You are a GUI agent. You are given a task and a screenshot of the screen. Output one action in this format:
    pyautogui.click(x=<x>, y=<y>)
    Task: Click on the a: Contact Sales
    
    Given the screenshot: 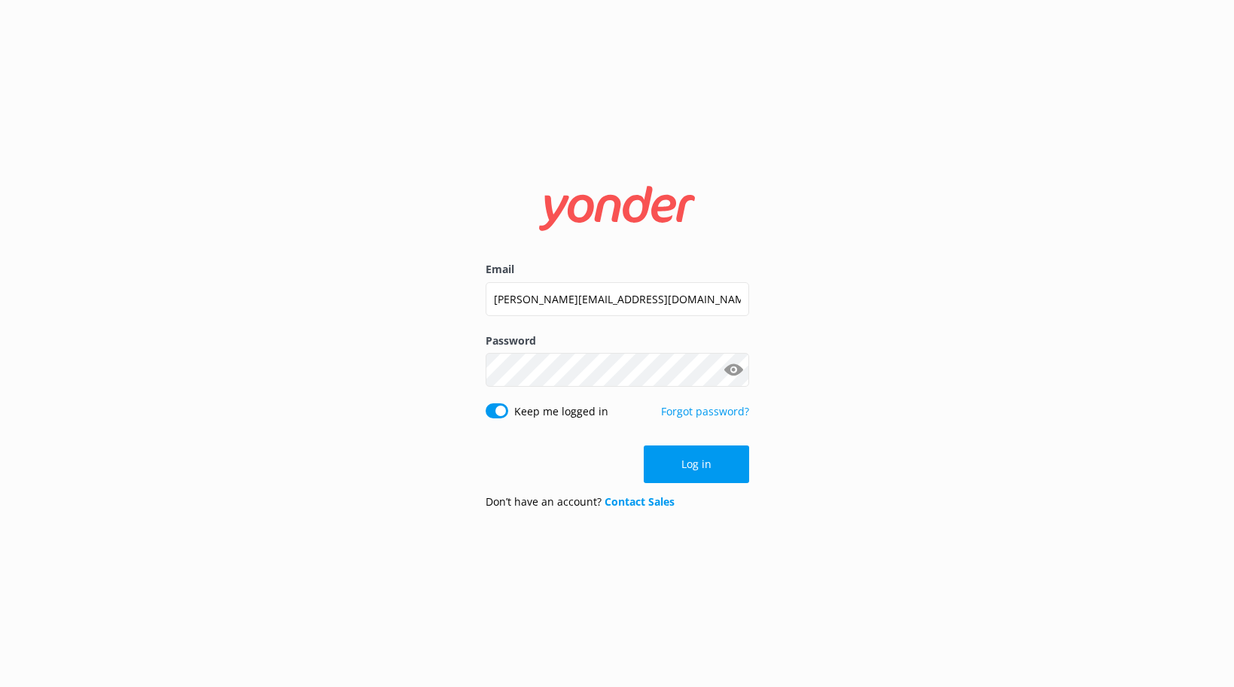 What is the action you would take?
    pyautogui.click(x=639, y=501)
    